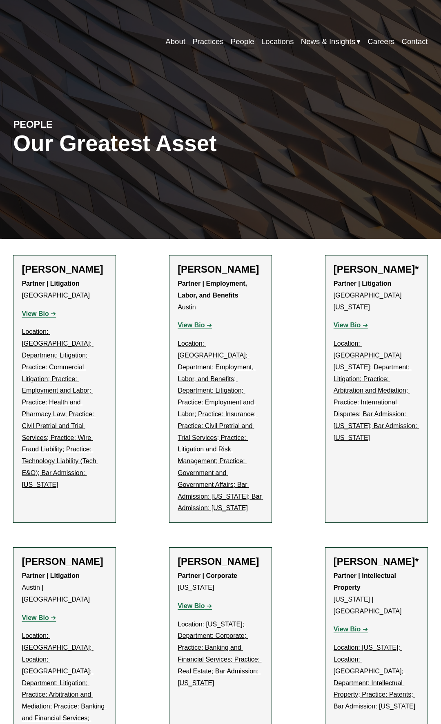 Image resolution: width=441 pixels, height=724 pixels. What do you see at coordinates (213, 289) in the screenshot?
I see `strong: Partner | Employment, Labor, and Benefits` at bounding box center [213, 289].